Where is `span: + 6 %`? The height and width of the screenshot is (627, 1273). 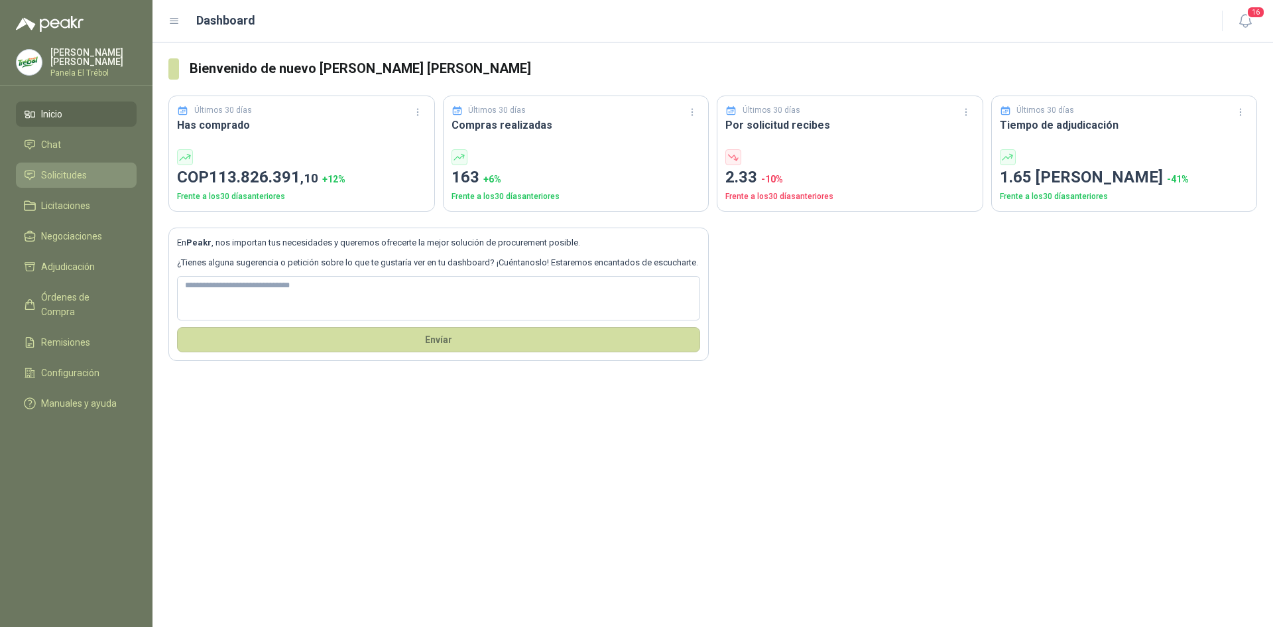 span: + 6 % is located at coordinates (492, 179).